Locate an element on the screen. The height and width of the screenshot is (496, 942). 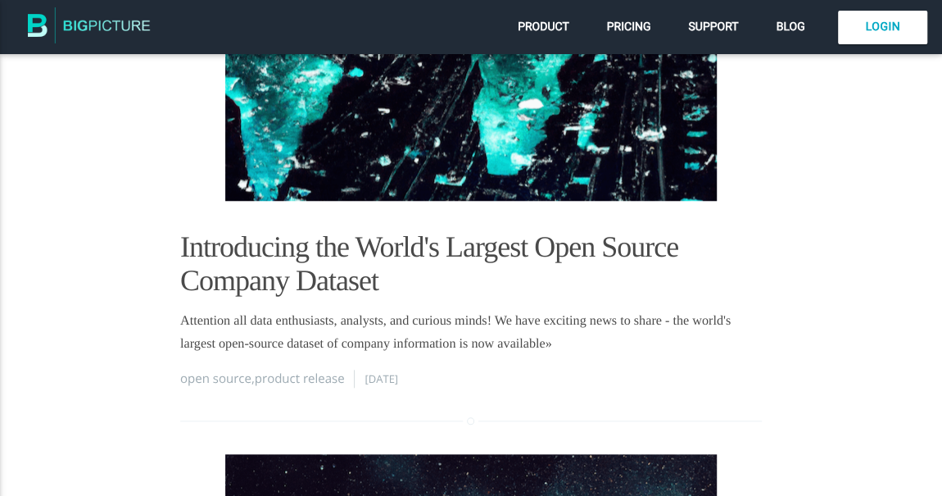
a: Introducing the World's Largest Open Source Company Dataset is located at coordinates (429, 263).